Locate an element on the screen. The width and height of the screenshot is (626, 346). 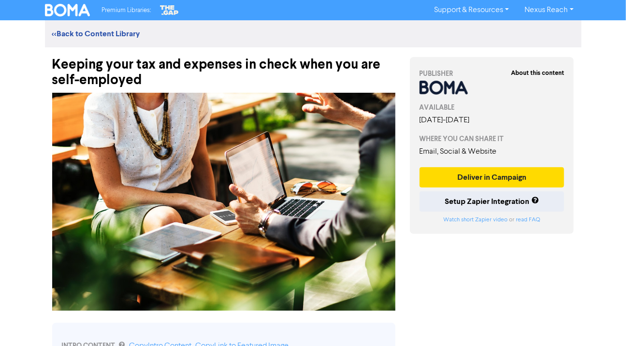
div: or is located at coordinates (492, 220).